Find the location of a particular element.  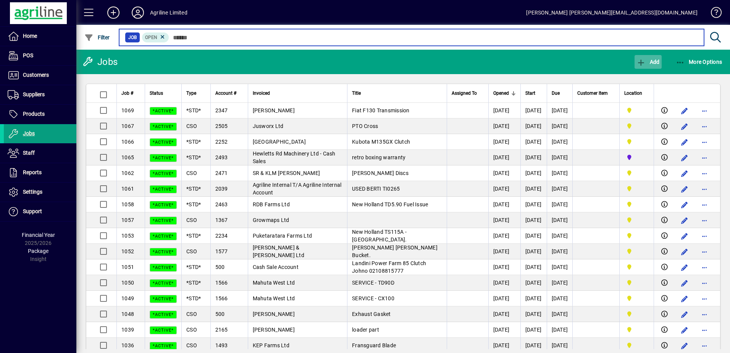

span: Assigned To is located at coordinates (465, 93).